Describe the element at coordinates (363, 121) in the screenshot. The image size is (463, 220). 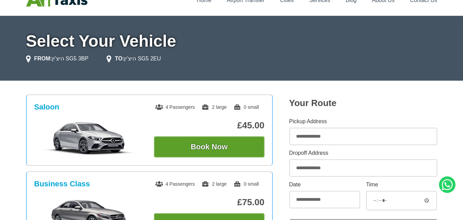
I see `label: Pickup Address` at that location.